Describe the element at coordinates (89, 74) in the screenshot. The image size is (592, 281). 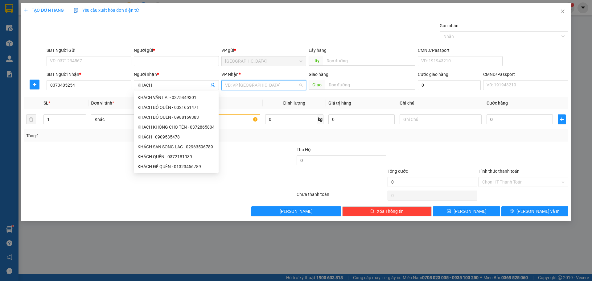
I see `div: SĐT Người Nhận` at that location.